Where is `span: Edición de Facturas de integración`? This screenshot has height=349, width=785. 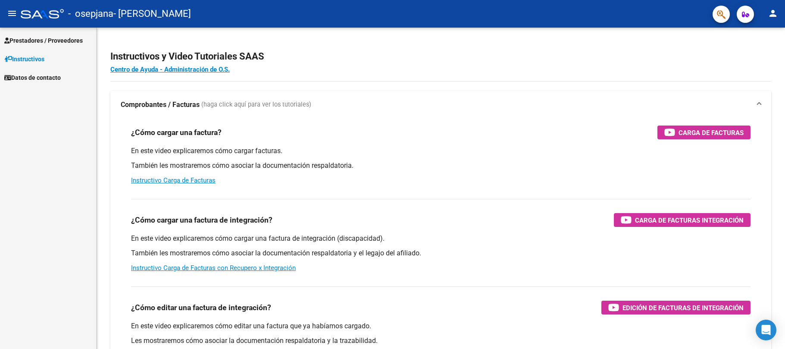
span: Edición de Facturas de integración is located at coordinates (683, 307).